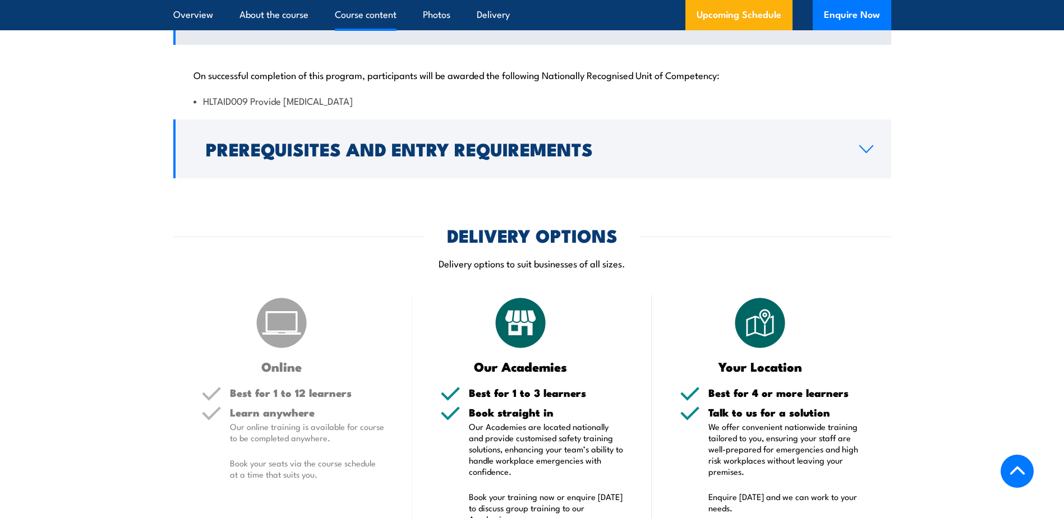 The height and width of the screenshot is (518, 1064). I want to click on h5: Best for 1 to 12 learners, so click(307, 393).